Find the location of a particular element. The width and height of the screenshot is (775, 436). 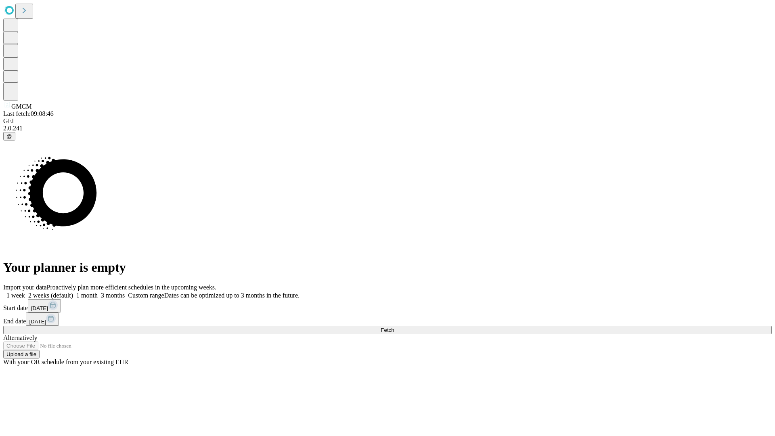

div: End date is located at coordinates (388, 319).